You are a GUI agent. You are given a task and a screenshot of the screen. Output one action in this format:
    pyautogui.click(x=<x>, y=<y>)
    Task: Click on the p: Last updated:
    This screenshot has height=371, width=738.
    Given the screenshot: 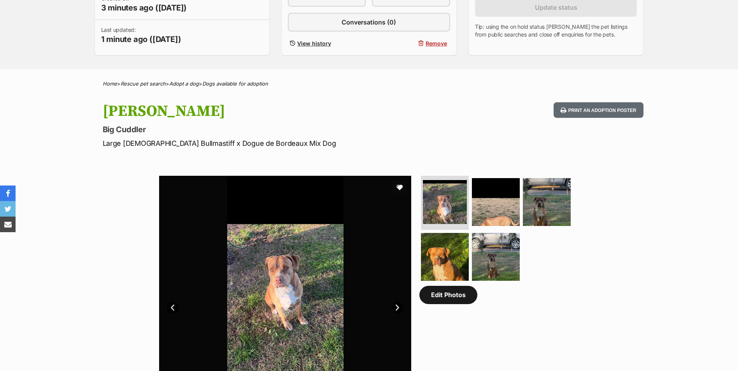 What is the action you would take?
    pyautogui.click(x=141, y=35)
    